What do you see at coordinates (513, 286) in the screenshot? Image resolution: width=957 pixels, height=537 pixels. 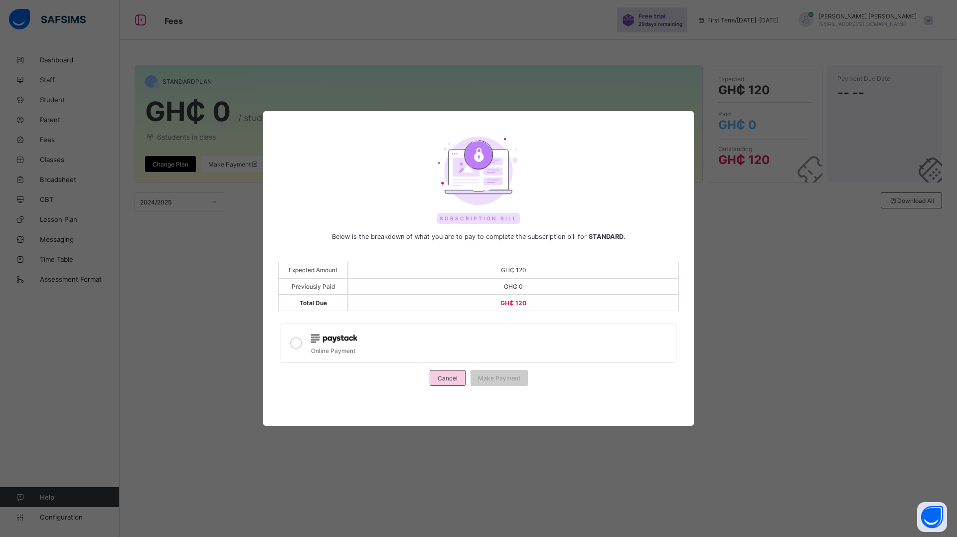 I see `span: GH₵ 0` at bounding box center [513, 286].